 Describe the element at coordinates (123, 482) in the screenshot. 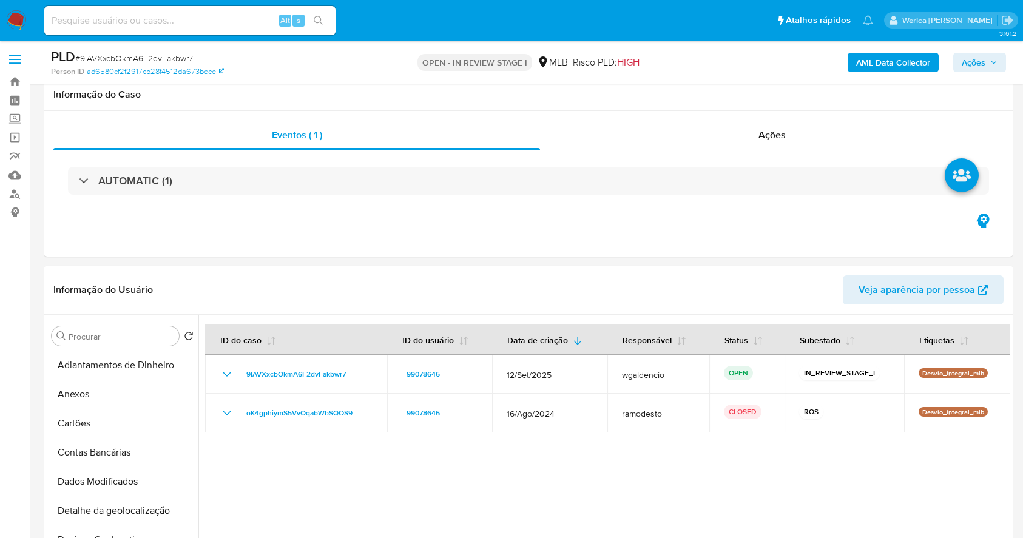

I see `button: Dados Modificados` at that location.